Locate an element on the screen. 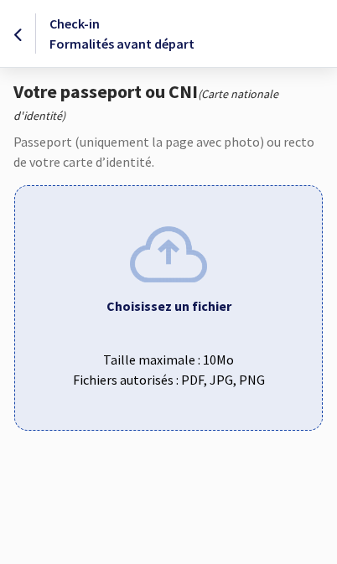  b: Choisissez un fichier is located at coordinates (168, 306).